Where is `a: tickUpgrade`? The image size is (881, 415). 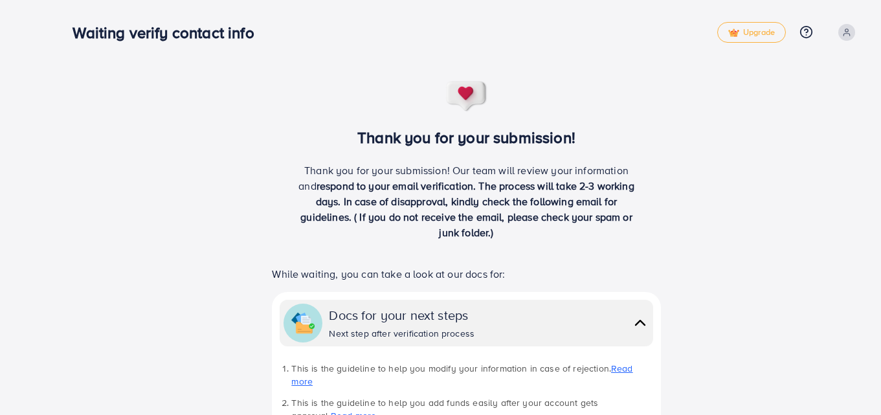 a: tickUpgrade is located at coordinates (751, 32).